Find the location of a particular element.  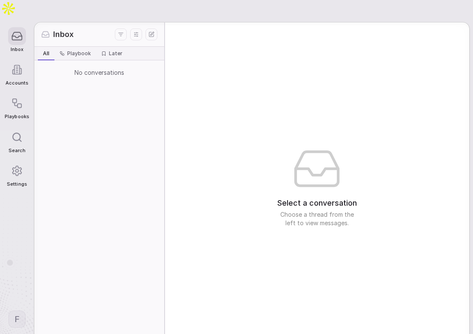

button: New thread is located at coordinates (151, 34).